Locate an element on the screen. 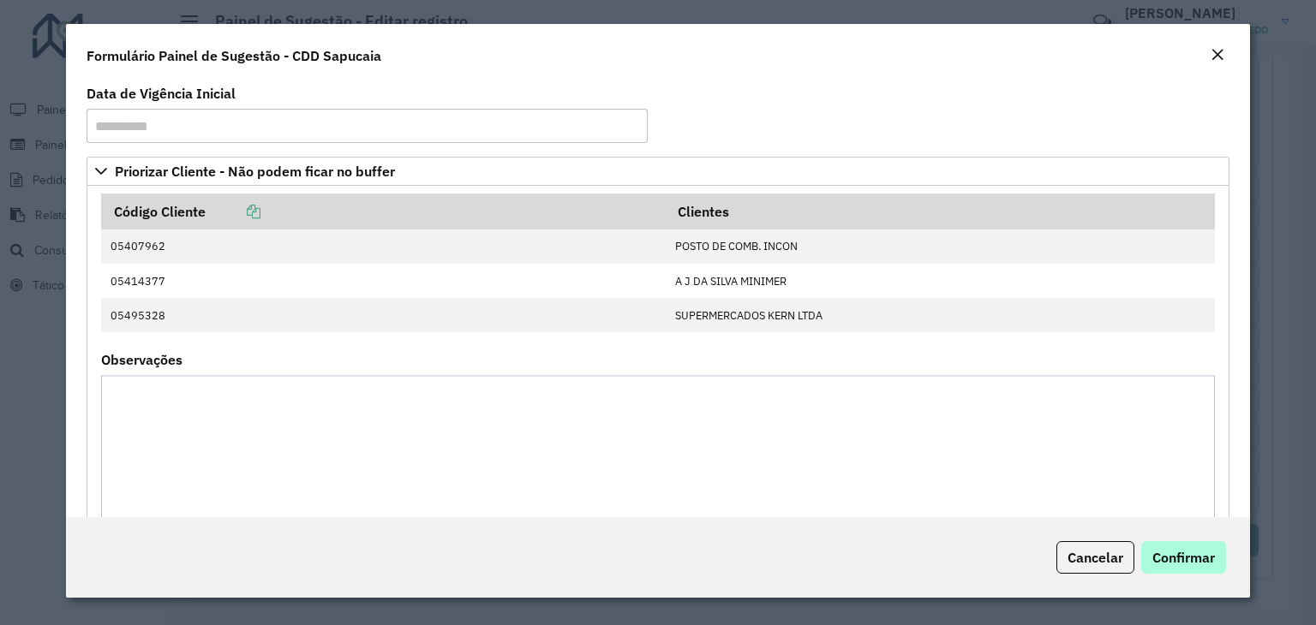 Image resolution: width=1316 pixels, height=625 pixels. em: Fechar is located at coordinates (1217, 55).